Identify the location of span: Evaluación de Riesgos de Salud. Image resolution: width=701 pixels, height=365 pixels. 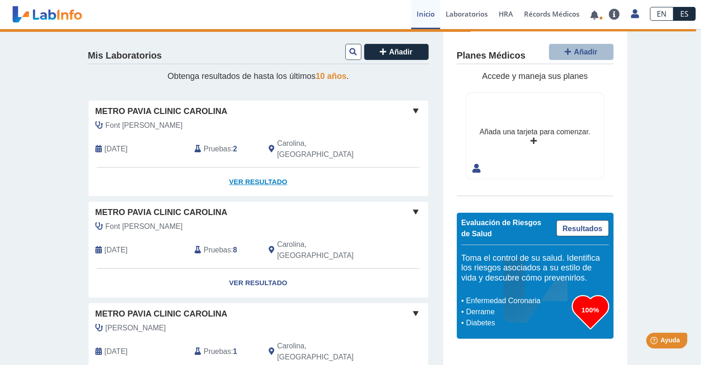
(502, 228).